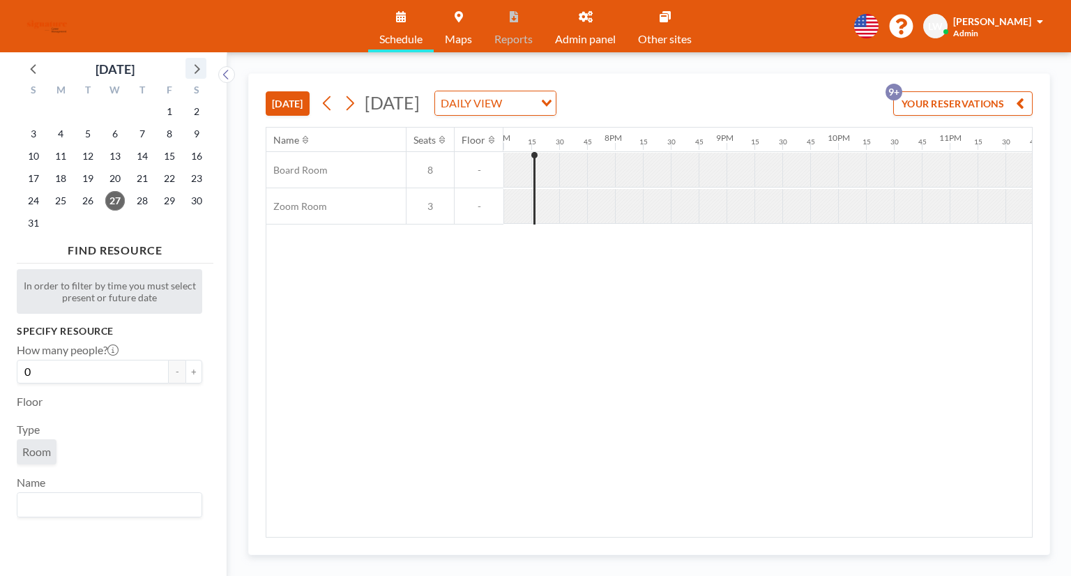 This screenshot has width=1071, height=576. I want to click on span: LW, so click(935, 26).